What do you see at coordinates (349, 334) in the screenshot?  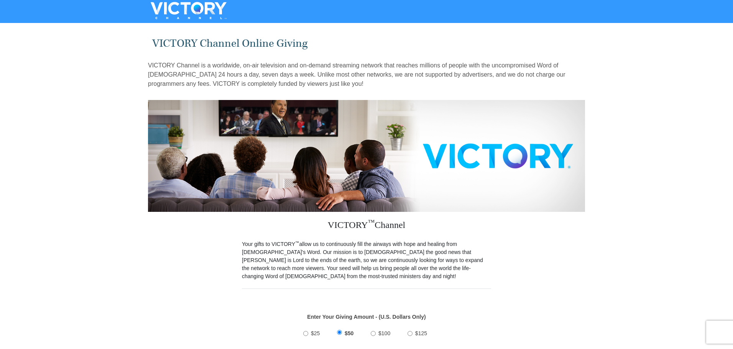 I see `span: $50` at bounding box center [349, 334].